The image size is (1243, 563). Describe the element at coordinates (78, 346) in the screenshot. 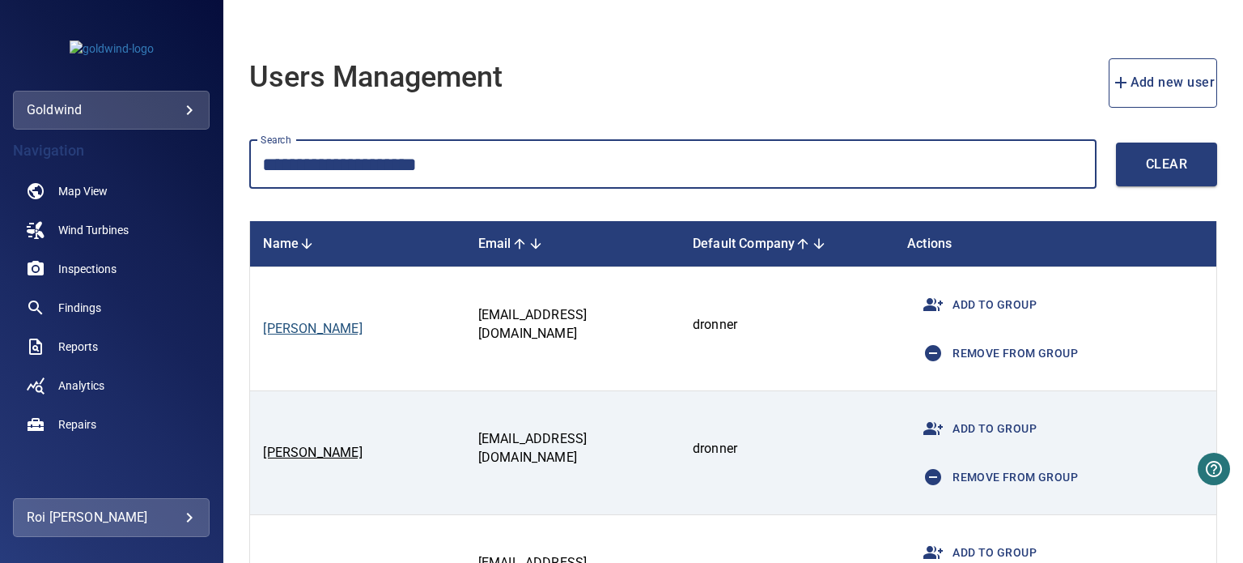

I see `span: Reports` at that location.